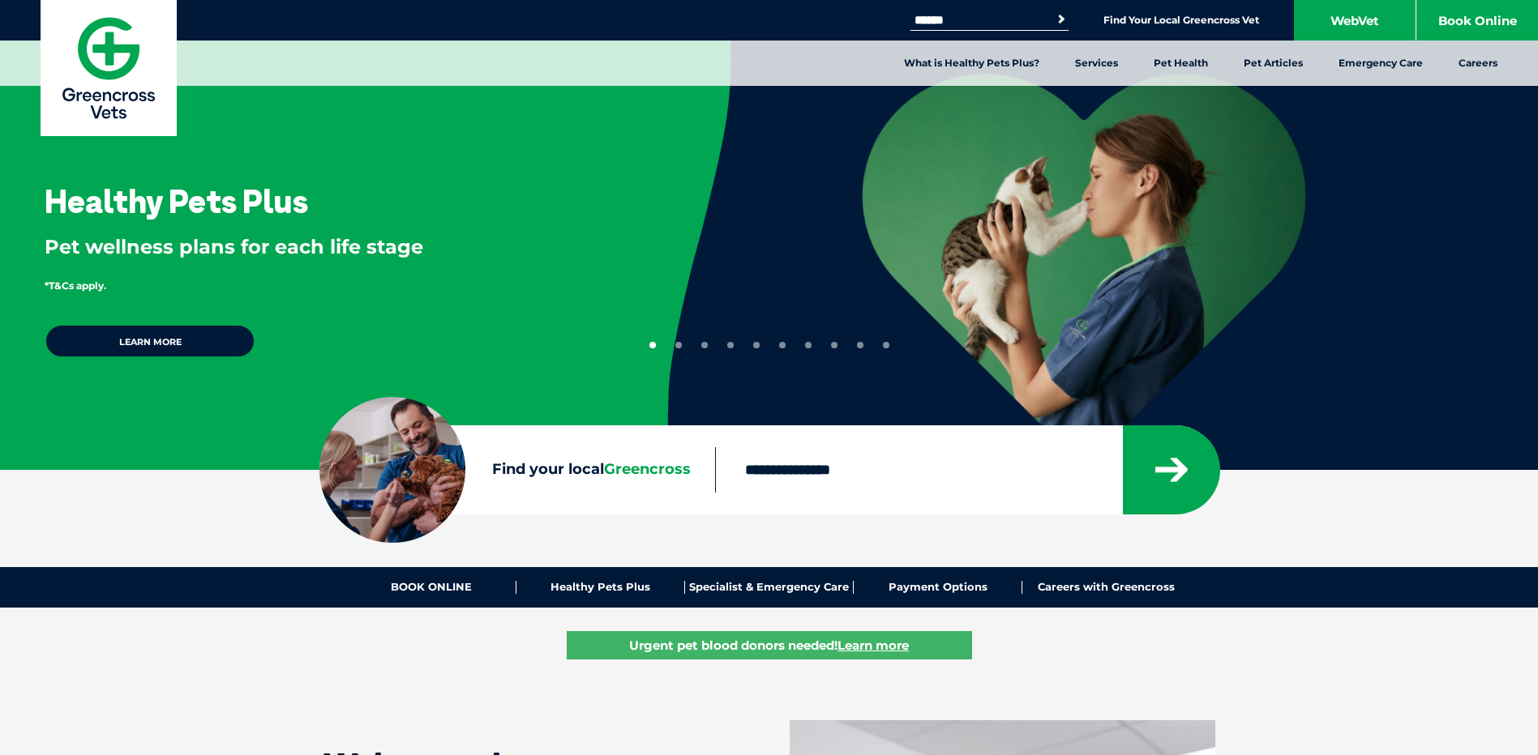 This screenshot has height=755, width=1538. I want to click on a: Specialist & Emergency Care, so click(769, 588).